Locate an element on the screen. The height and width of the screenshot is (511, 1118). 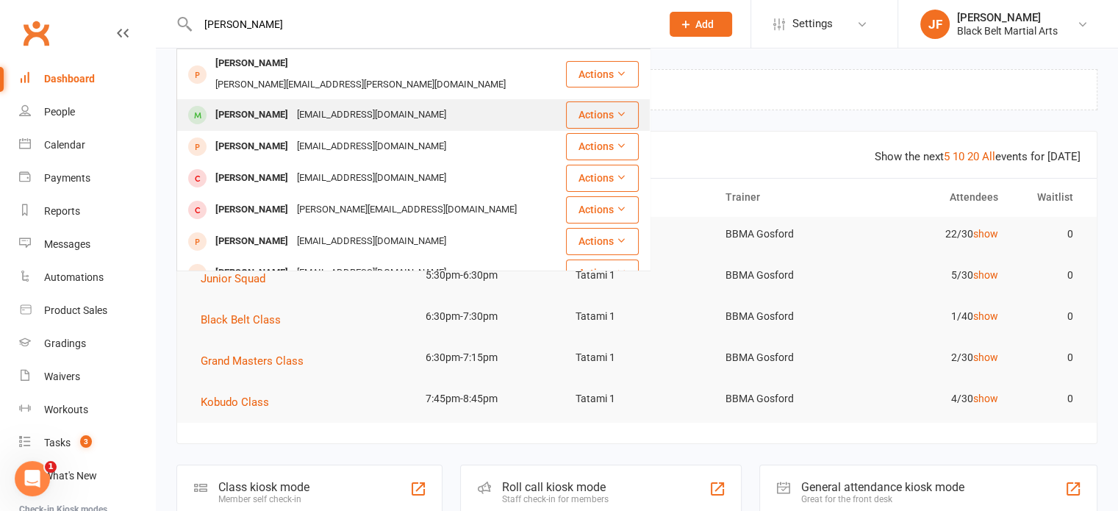
button: Black Belt Class is located at coordinates (245, 320).